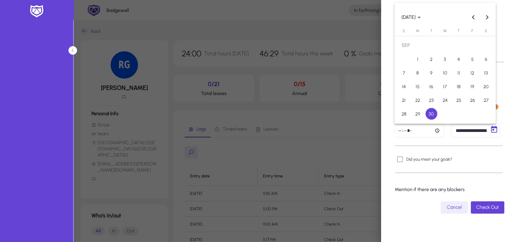 Image resolution: width=518 pixels, height=242 pixels. I want to click on button: Sep 11, 2025, so click(458, 73).